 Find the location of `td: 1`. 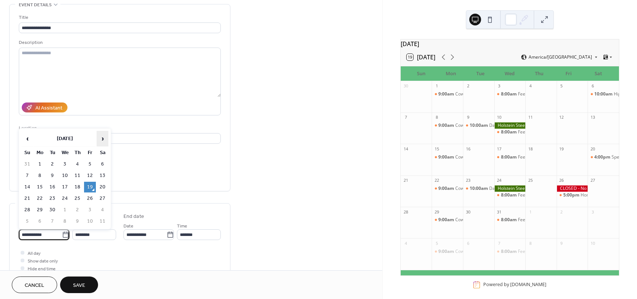

td: 1 is located at coordinates (65, 210).